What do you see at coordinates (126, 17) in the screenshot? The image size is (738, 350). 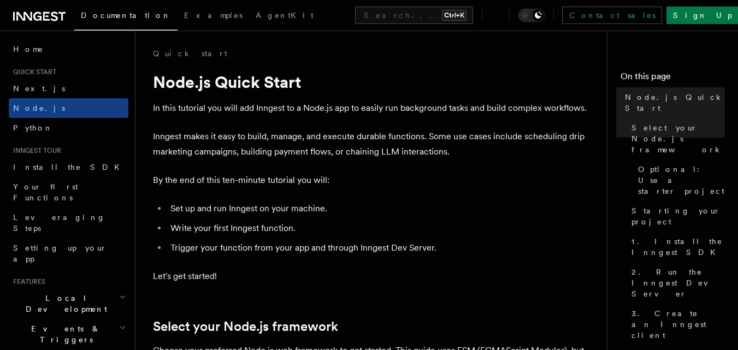 I see `a: Documentation` at bounding box center [126, 17].